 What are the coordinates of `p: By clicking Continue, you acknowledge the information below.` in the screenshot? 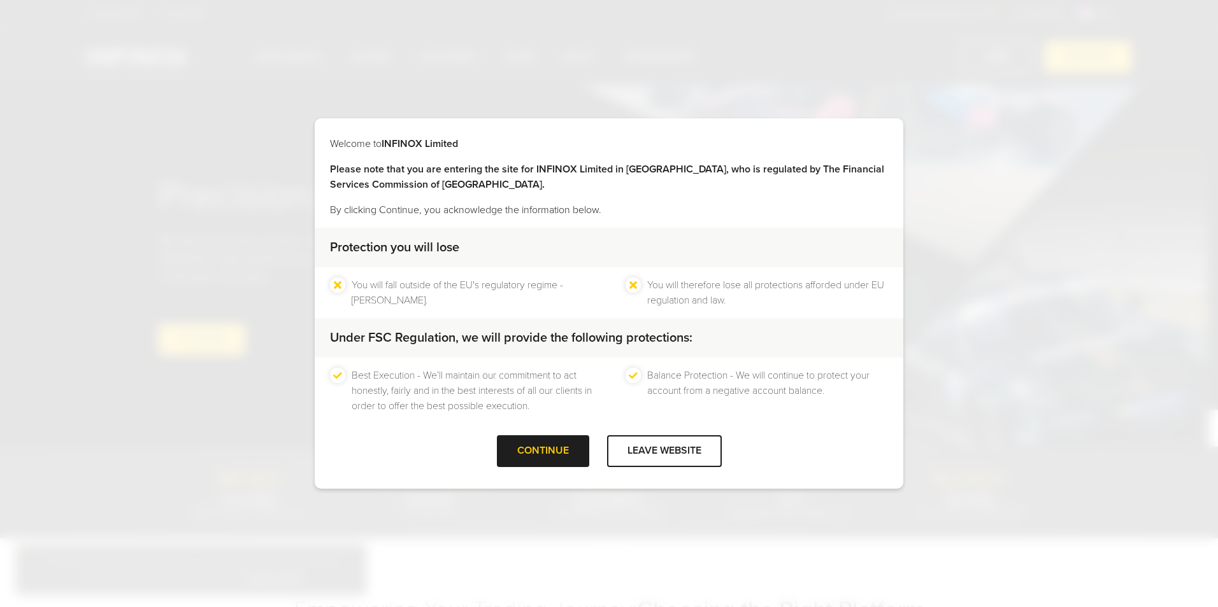 It's located at (609, 210).